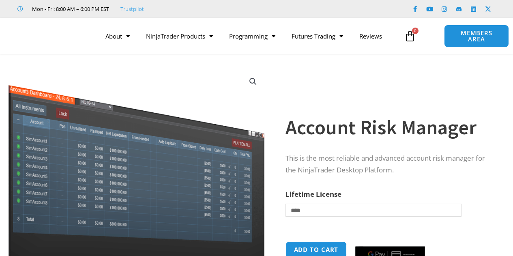 This screenshot has width=513, height=256. I want to click on a: About, so click(118, 36).